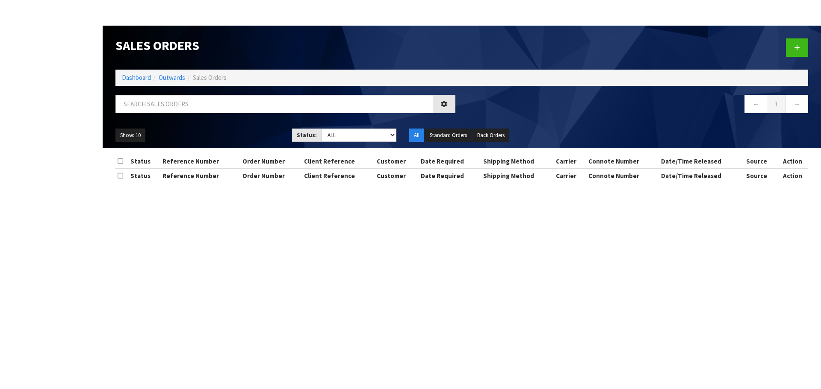 The width and height of the screenshot is (821, 389). I want to click on a: Outwards, so click(172, 77).